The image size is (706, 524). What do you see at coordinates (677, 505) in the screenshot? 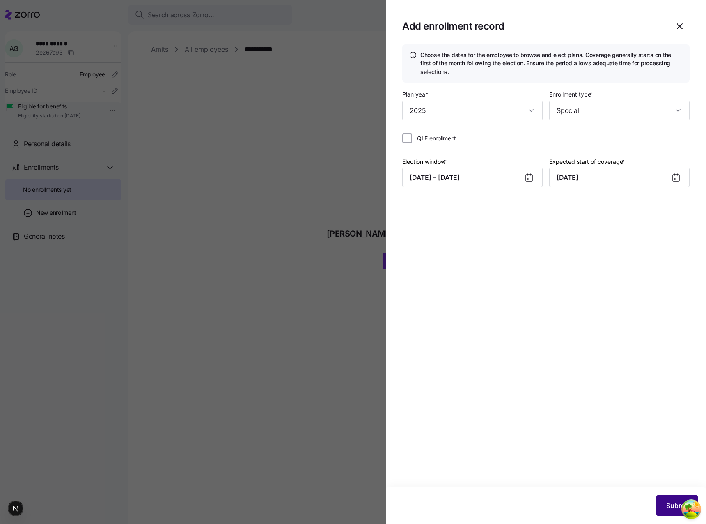
I see `span: Submit` at bounding box center [677, 505].